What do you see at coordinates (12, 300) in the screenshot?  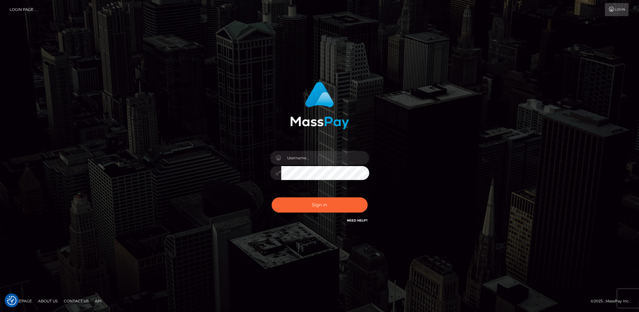 I see `button: Consent Preferences` at bounding box center [12, 300].